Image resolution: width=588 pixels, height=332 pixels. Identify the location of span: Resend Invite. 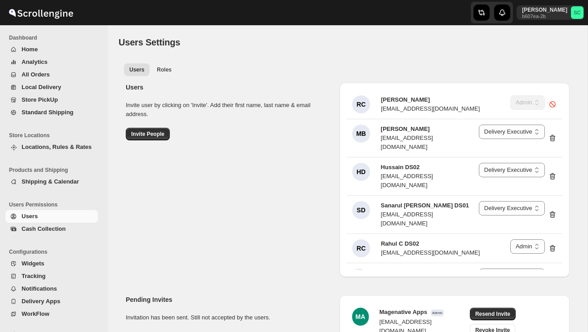
(493, 314).